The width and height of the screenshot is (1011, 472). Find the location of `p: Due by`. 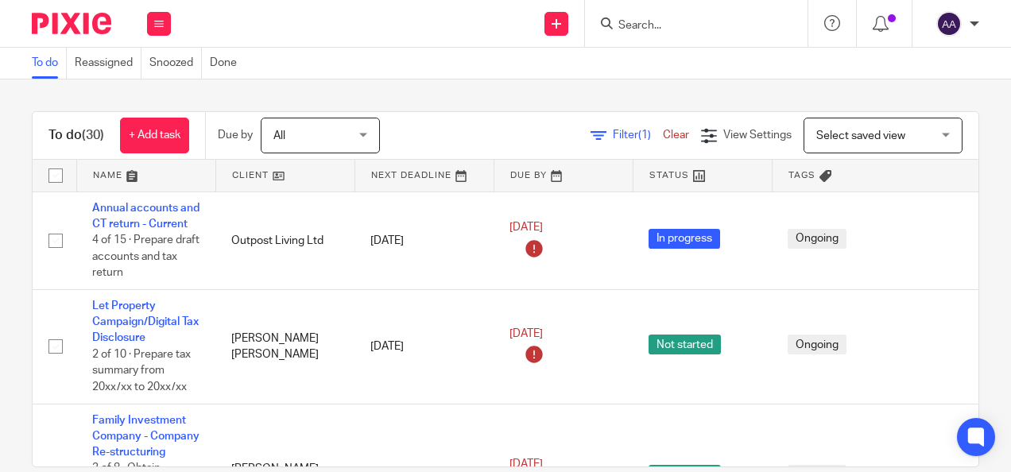

p: Due by is located at coordinates (235, 135).